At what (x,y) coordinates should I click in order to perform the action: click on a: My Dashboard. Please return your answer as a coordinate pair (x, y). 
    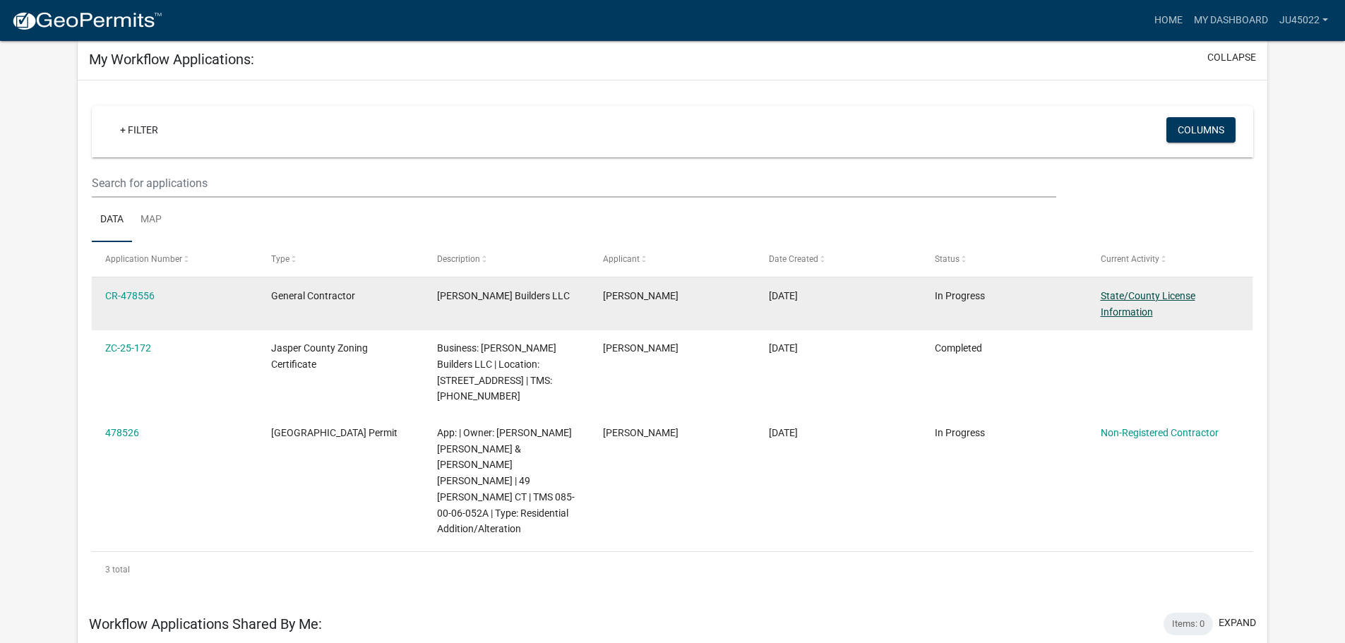
    Looking at the image, I should click on (1230, 20).